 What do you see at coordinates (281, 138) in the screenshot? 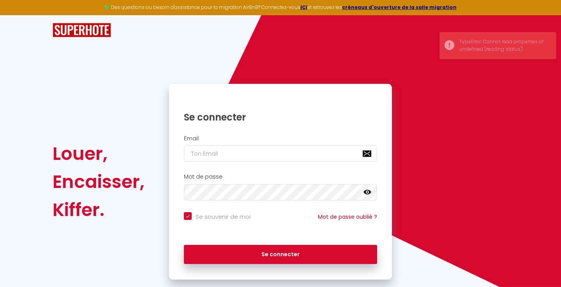
I see `h2: Email` at bounding box center [281, 138].